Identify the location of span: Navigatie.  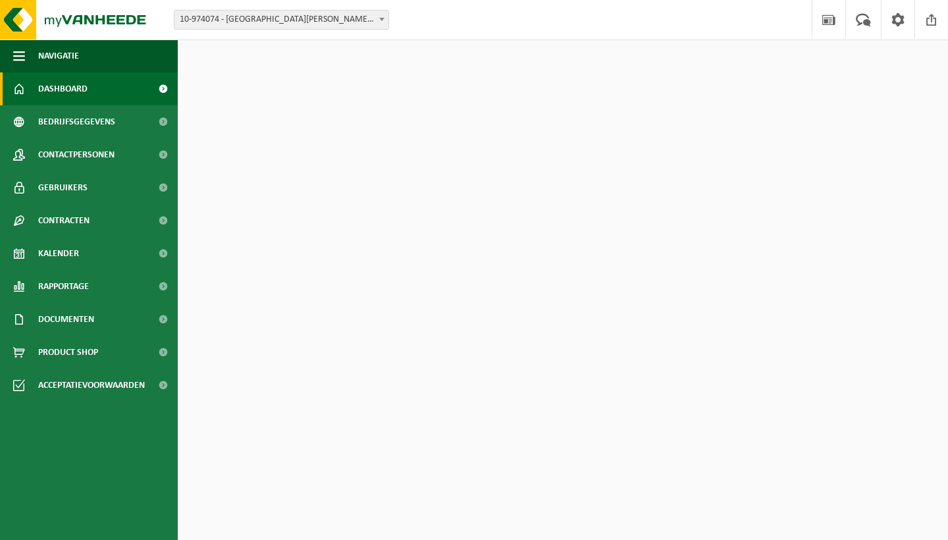
(59, 56).